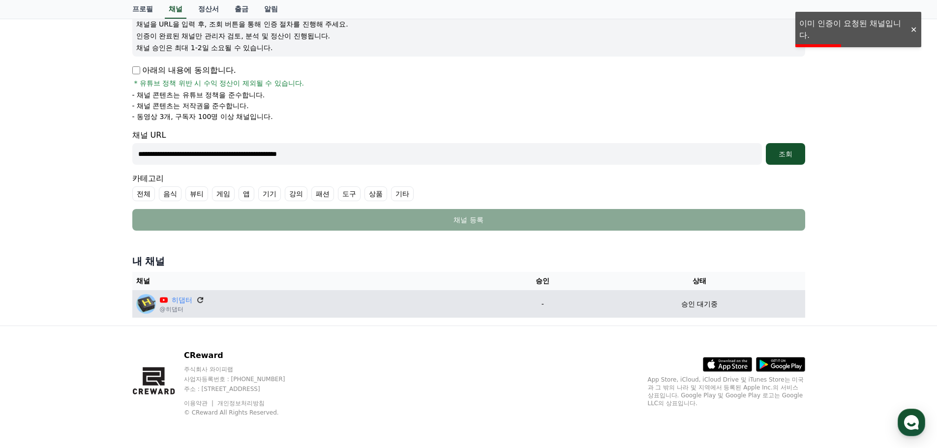  I want to click on p: - 채널 콘텐츠는 저작권을 준수합니다., so click(190, 106).